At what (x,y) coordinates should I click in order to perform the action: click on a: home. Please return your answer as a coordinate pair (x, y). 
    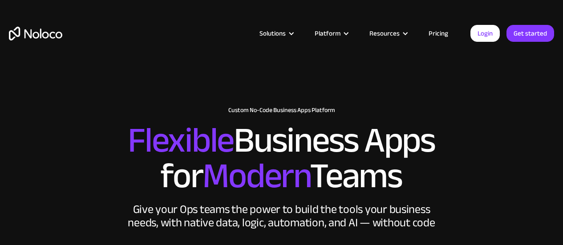
    Looking at the image, I should click on (36, 33).